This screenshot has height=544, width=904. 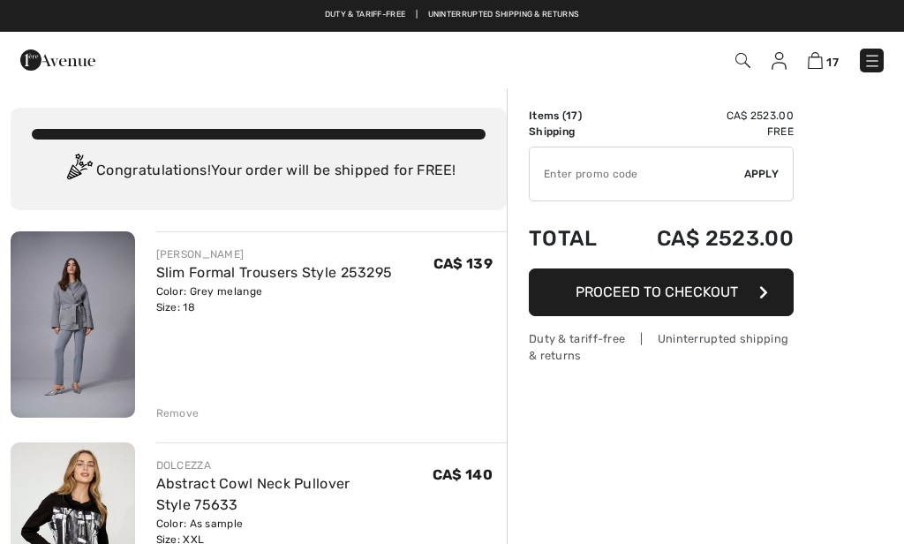 I want to click on img: 1ère Avenue, so click(x=57, y=60).